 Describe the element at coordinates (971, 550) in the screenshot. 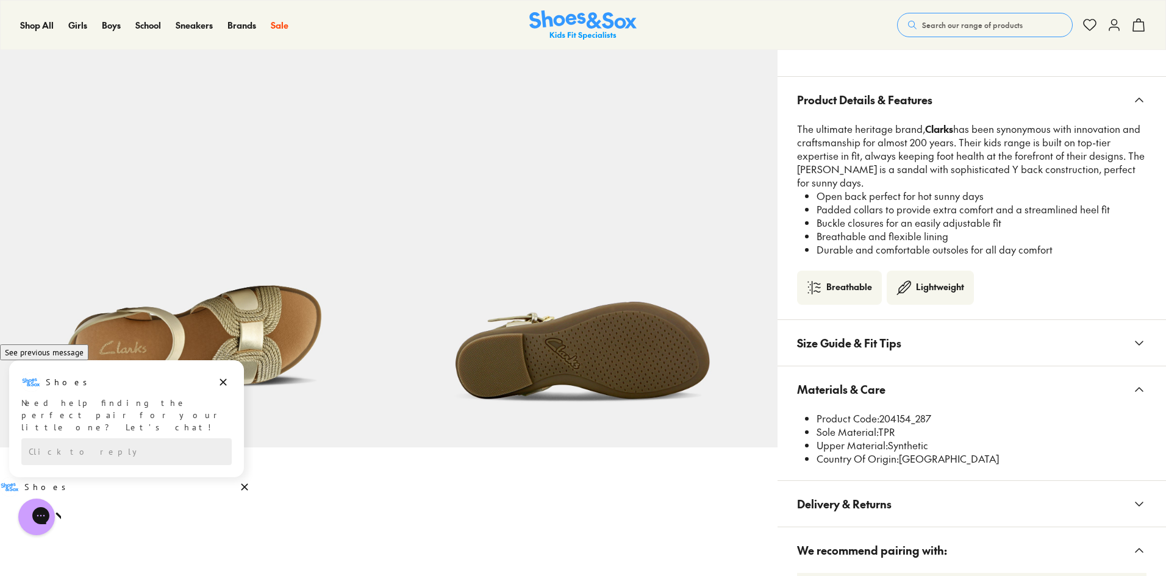

I see `button: We recommend pairing with:` at that location.